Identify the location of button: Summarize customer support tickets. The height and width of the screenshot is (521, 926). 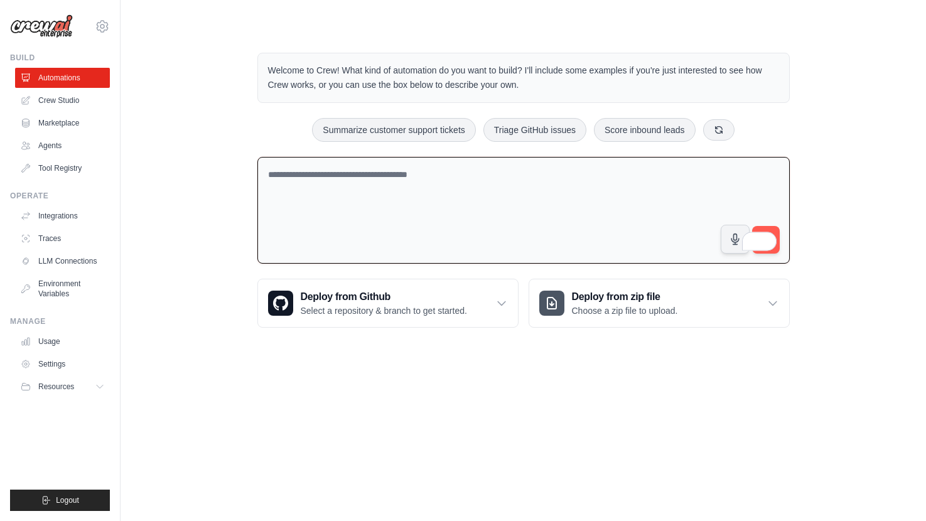
(394, 130).